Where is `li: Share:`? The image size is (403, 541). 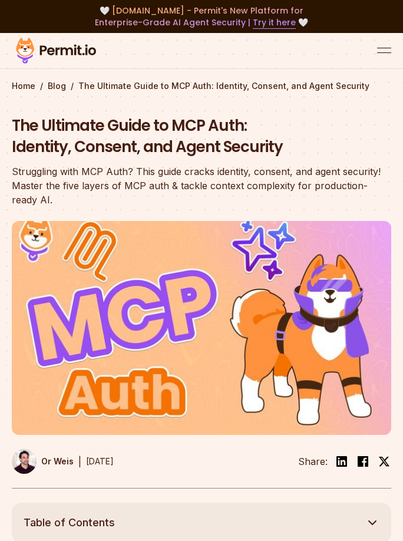
li: Share: is located at coordinates (313, 461).